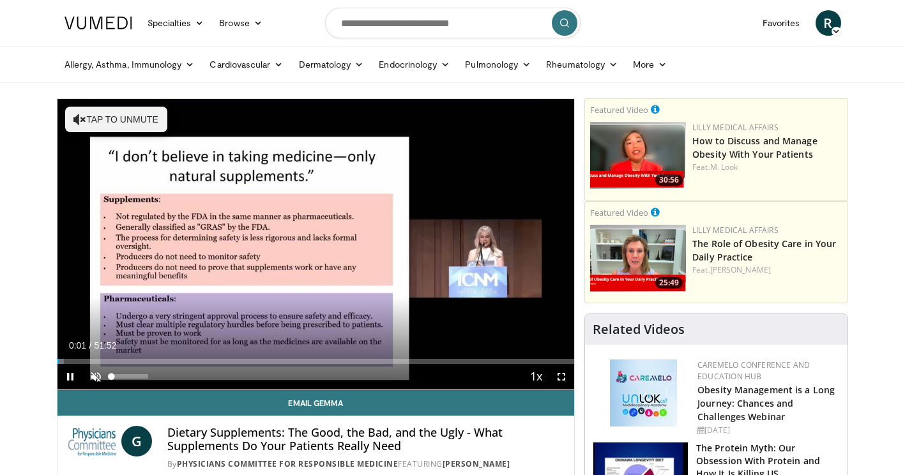  What do you see at coordinates (582, 64) in the screenshot?
I see `a: Rheumatology` at bounding box center [582, 64].